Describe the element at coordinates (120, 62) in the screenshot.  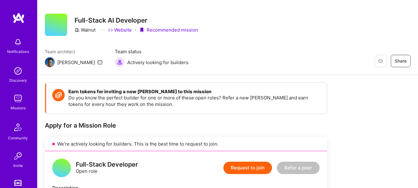
I see `img: Actively looking for builders` at that location.